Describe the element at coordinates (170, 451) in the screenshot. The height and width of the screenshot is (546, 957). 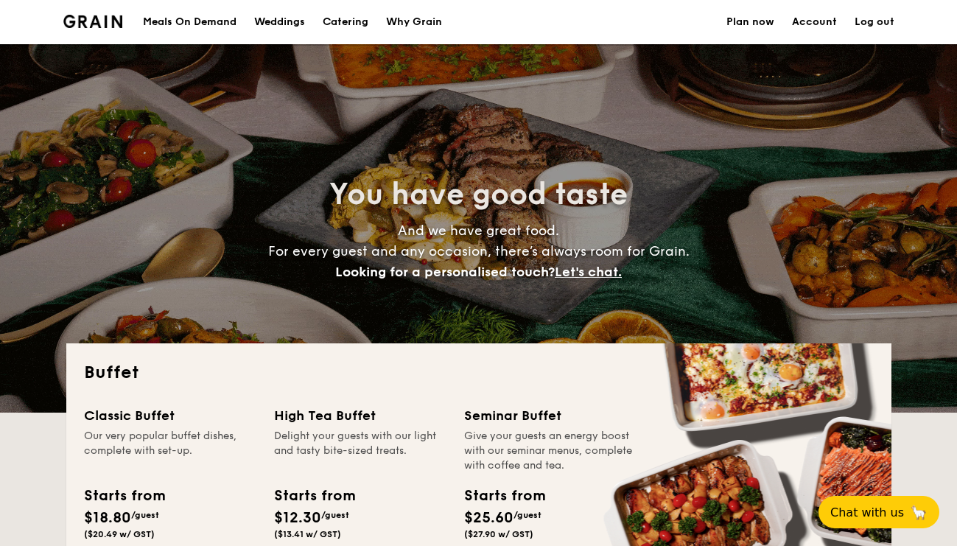
I see `div: Our very popular buffet dishes, complete with set-up.` at that location.